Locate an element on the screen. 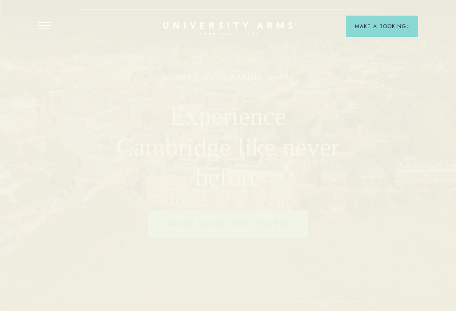  img: Arrow icon is located at coordinates (408, 26).